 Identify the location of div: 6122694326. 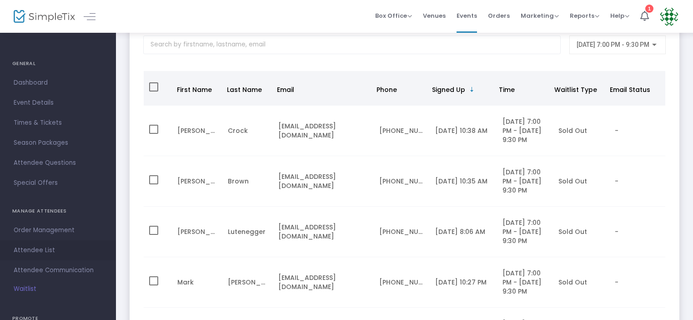
(402, 232).